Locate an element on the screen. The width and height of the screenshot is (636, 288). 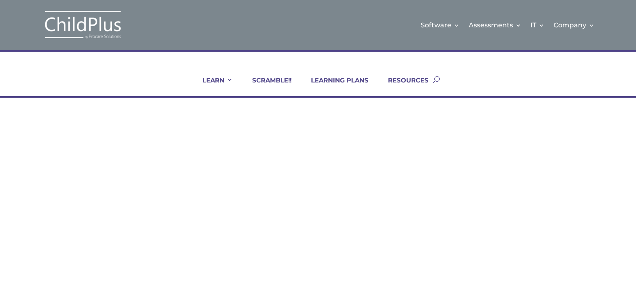
a: SCRAMBLE!! is located at coordinates (267, 86).